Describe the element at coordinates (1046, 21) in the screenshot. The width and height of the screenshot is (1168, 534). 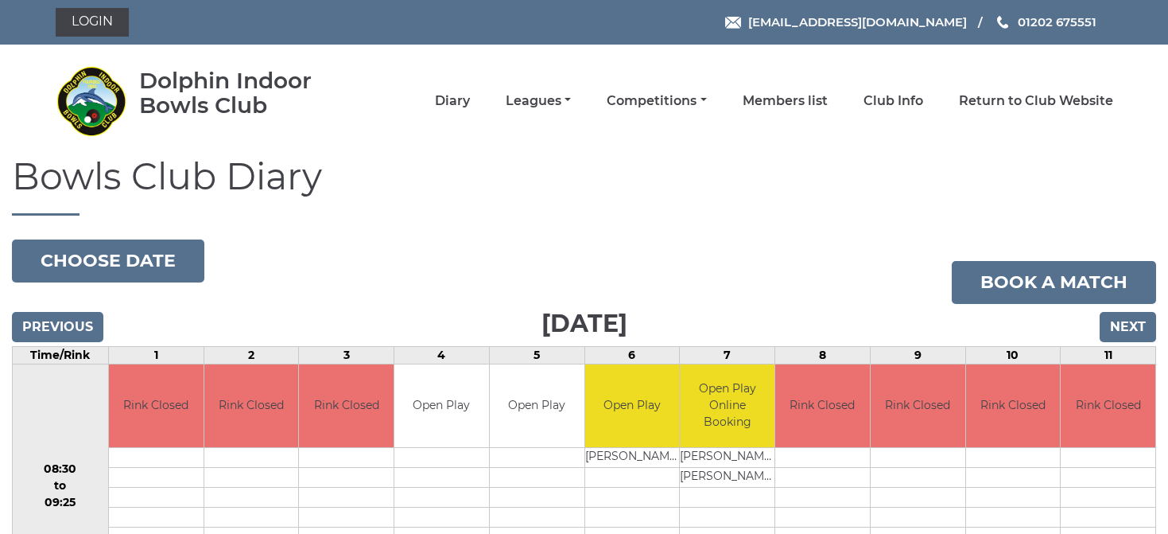
I see `a: Phone us 01202 675551` at that location.